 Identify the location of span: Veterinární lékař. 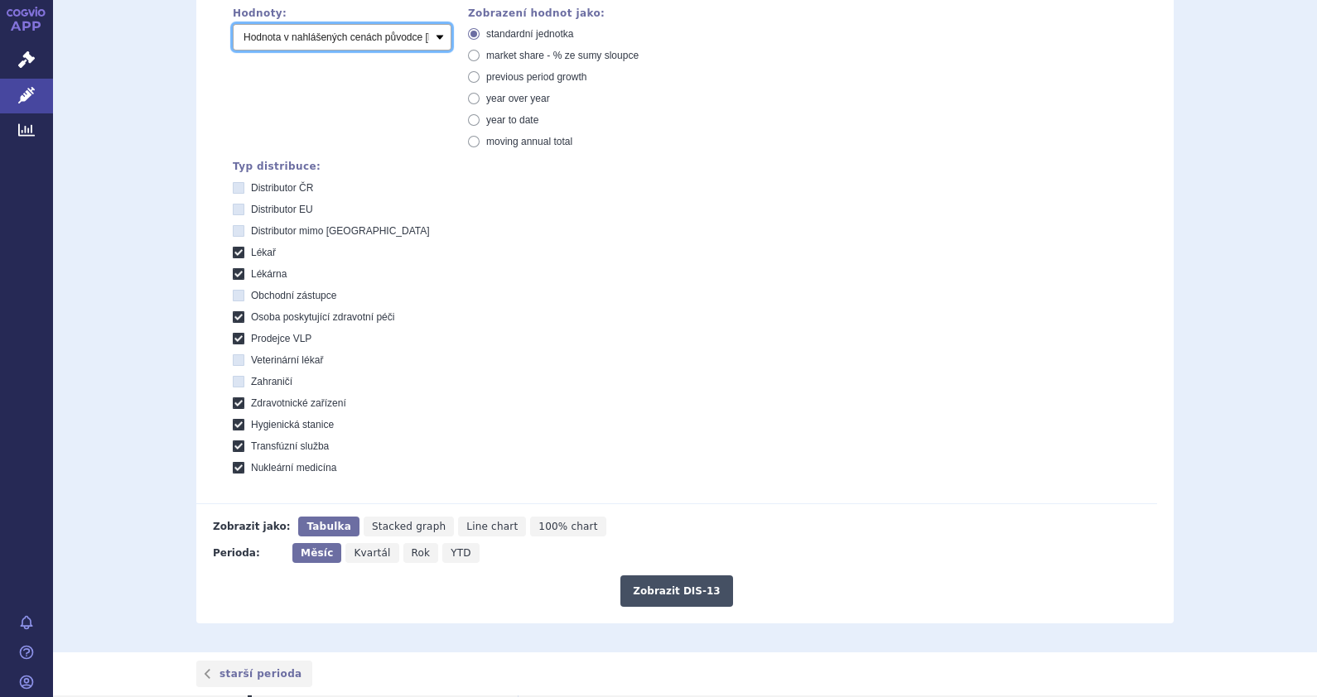
(287, 360).